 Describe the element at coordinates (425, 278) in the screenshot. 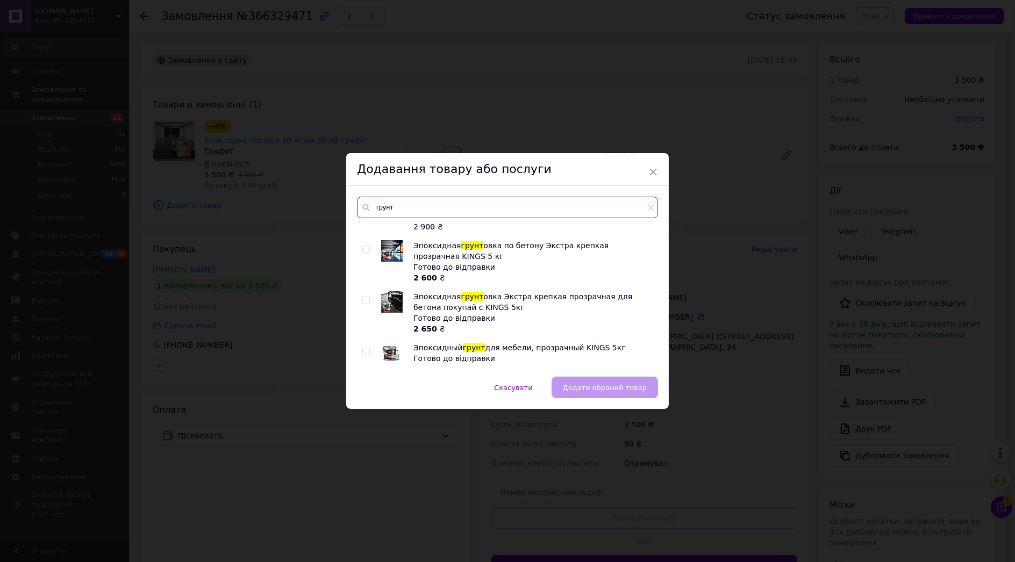

I see `b: 2 600` at that location.